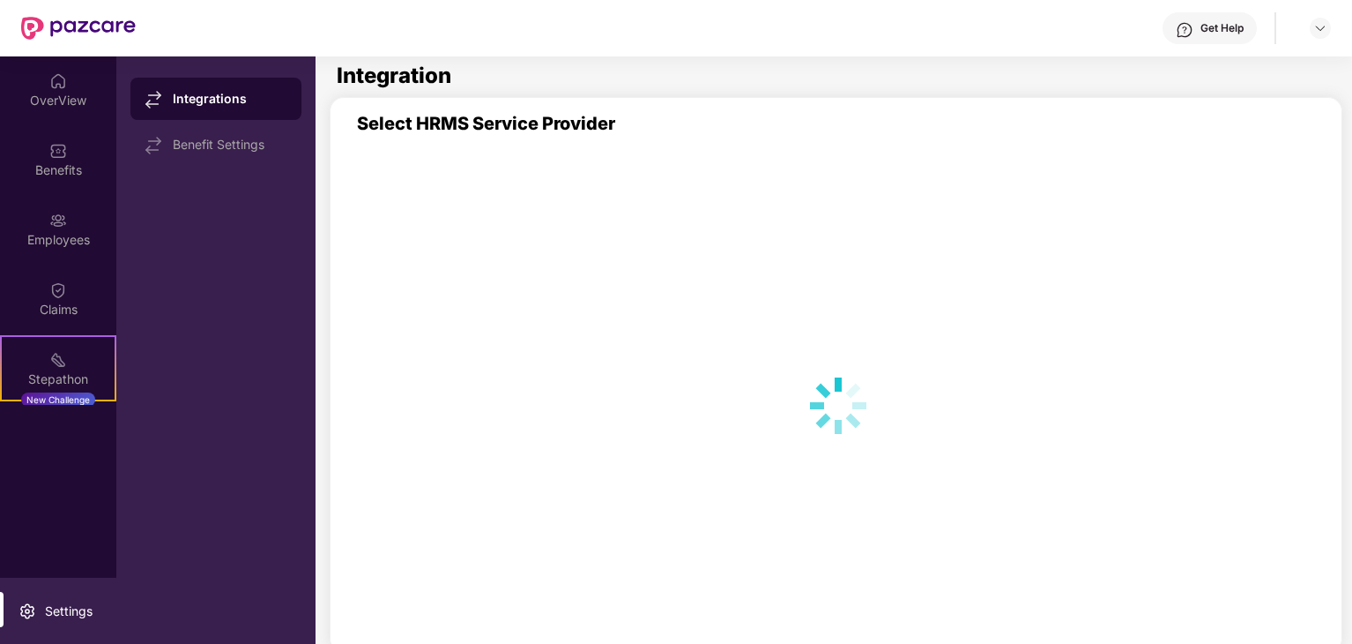 Image resolution: width=1352 pixels, height=644 pixels. What do you see at coordinates (1321, 28) in the screenshot?
I see `img: svg+xml;base64,PHN2ZyBpZD0iRHJvcGRvd24tMzJ4MzIiIHhtbG5zPSJodHRwOi8vd3d3LnczLm9yZy8yMDAwL3N2ZyIgd2...` at bounding box center [1321, 28].